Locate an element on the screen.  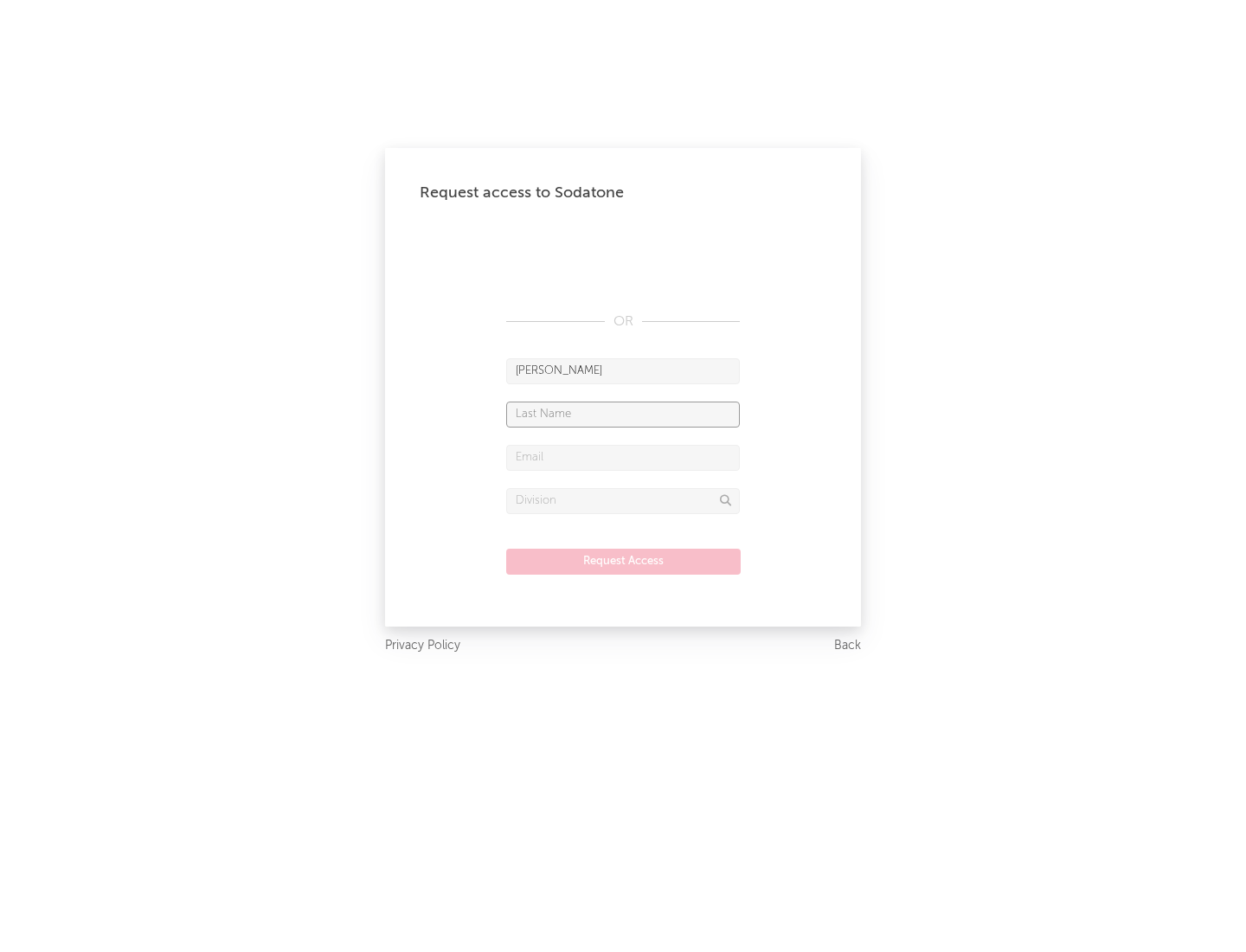
input: First Name is located at coordinates (623, 372).